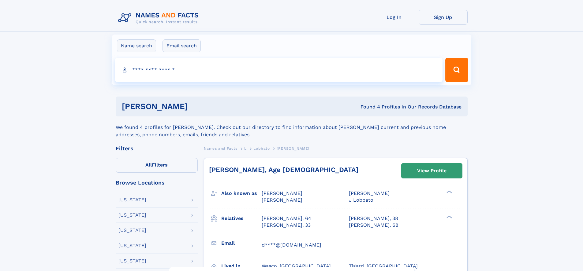 The height and width of the screenshot is (271, 583). I want to click on a: Sign Up, so click(443, 17).